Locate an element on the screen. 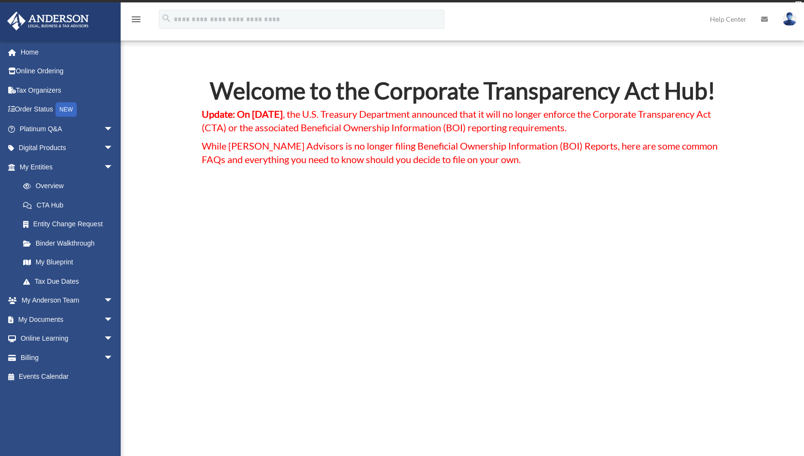  div: close is located at coordinates (798, 4).